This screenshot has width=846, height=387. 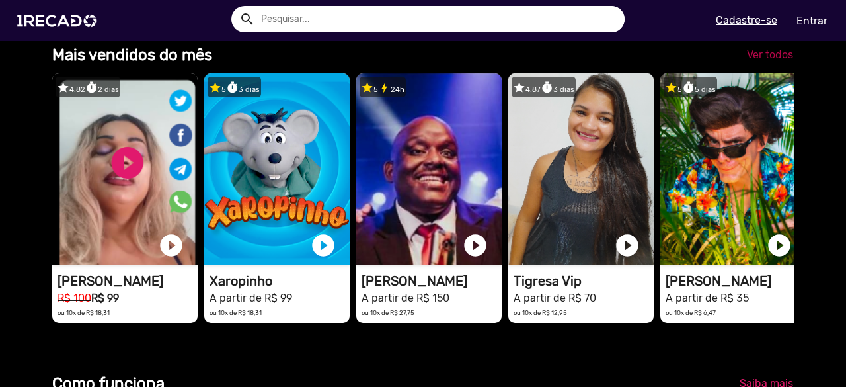 I want to click on small: A partir de R$ 150, so click(x=405, y=298).